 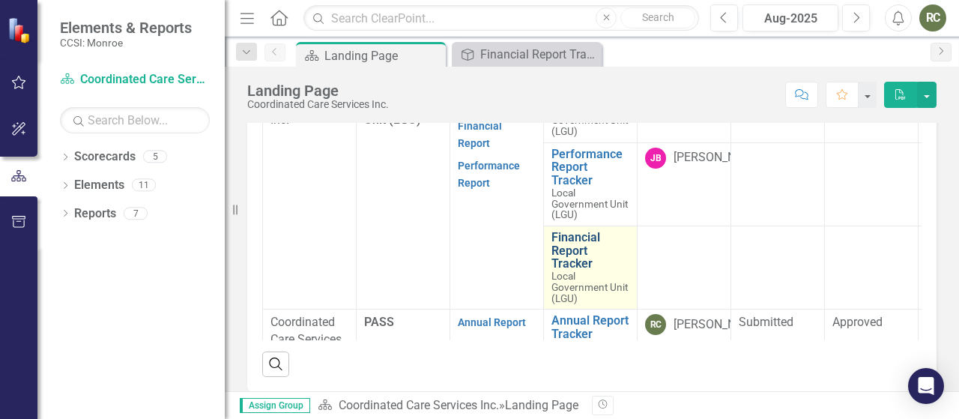 What do you see at coordinates (318, 104) in the screenshot?
I see `div: Coordinated Care Services Inc.` at bounding box center [318, 104].